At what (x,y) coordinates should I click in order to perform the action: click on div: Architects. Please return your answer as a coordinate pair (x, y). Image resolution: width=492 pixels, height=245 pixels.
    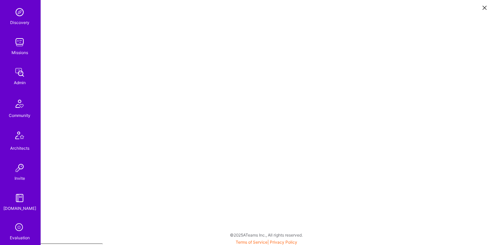
    Looking at the image, I should click on (20, 148).